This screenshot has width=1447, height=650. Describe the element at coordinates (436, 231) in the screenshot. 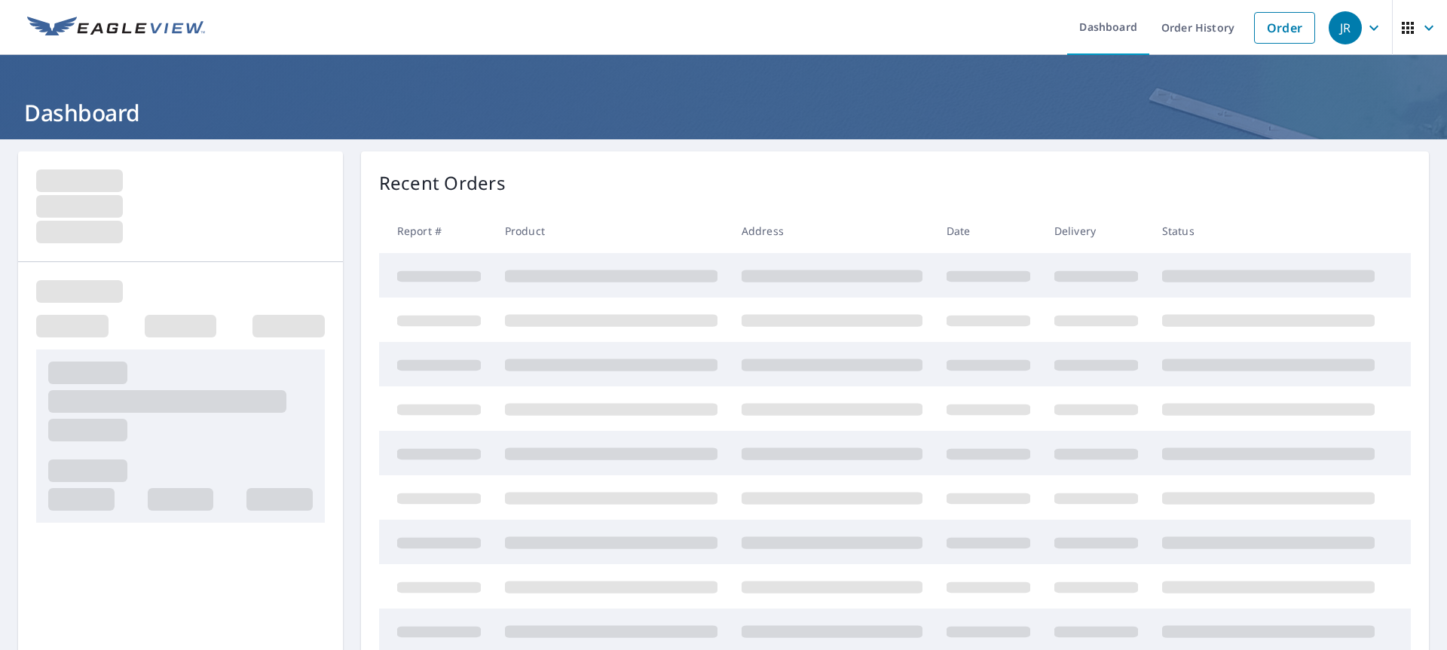

I see `th: Report #` at that location.